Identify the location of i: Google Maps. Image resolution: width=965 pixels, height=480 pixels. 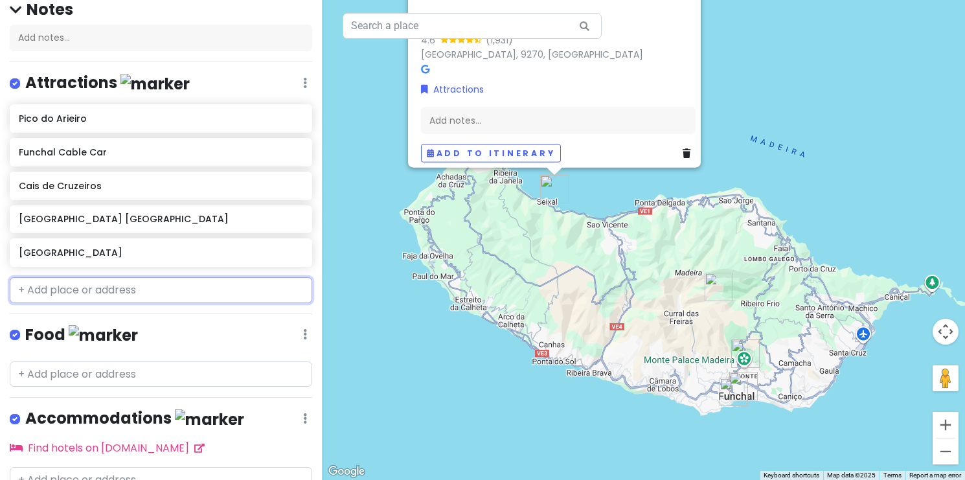
(425, 69).